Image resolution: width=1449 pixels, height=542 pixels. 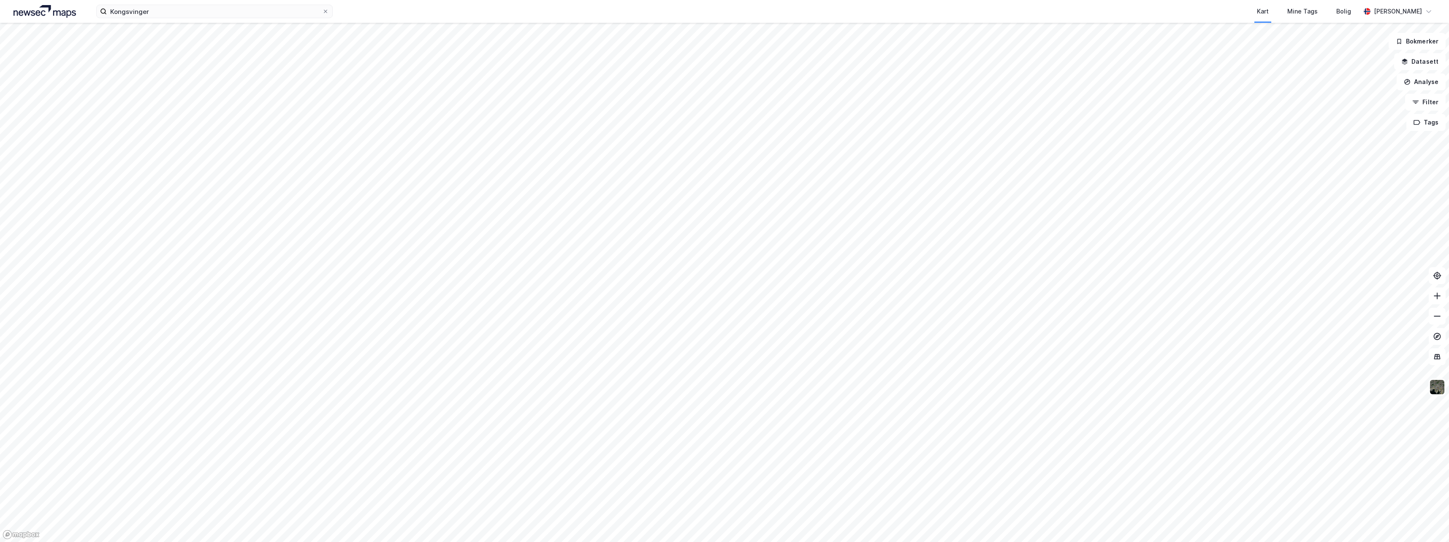 What do you see at coordinates (45, 11) in the screenshot?
I see `img: logo.a4113a55bc3d86da70a041830d287a7e.svg` at bounding box center [45, 11].